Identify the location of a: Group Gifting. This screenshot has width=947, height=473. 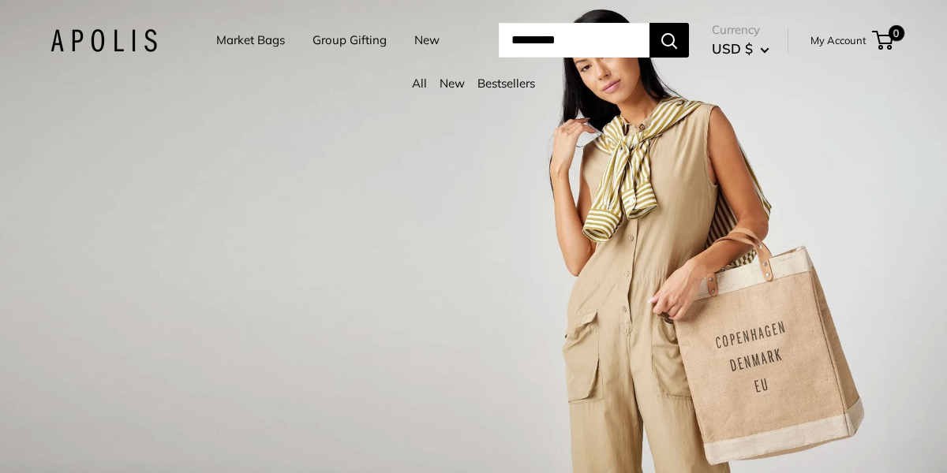
(350, 40).